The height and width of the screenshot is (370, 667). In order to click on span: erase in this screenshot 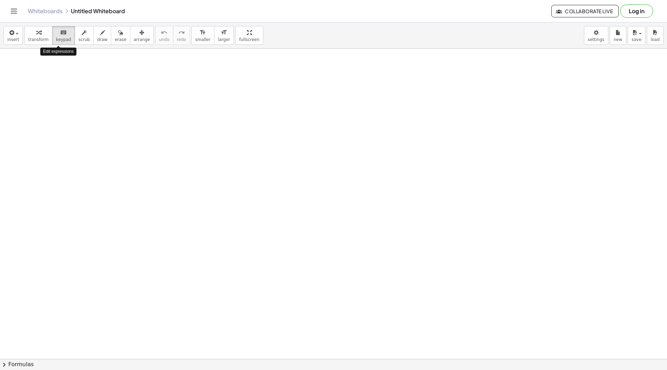, I will do `click(120, 40)`.